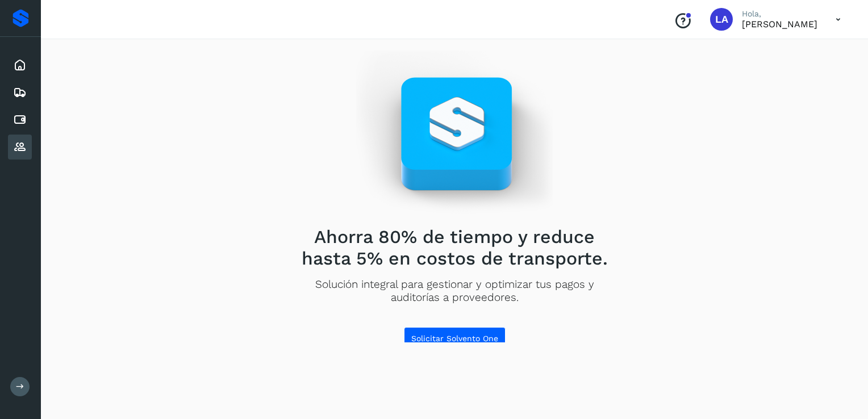  Describe the element at coordinates (454, 338) in the screenshot. I see `button: Solicitar Solvento One` at that location.